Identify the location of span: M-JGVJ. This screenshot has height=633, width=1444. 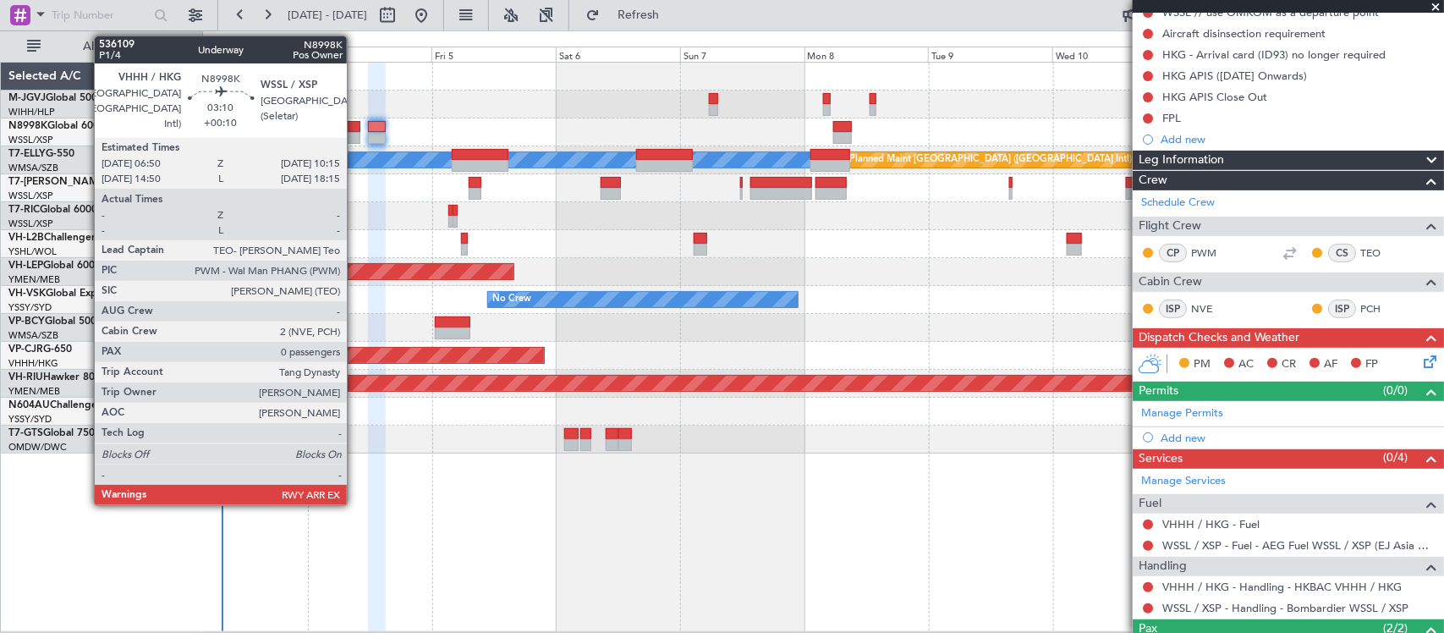
(27, 98).